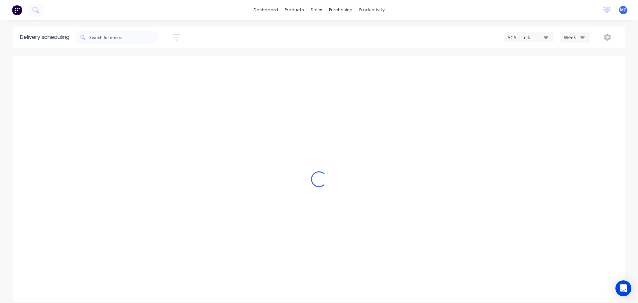 The height and width of the screenshot is (303, 638). Describe the element at coordinates (45, 37) in the screenshot. I see `div: Delivery scheduling` at that location.